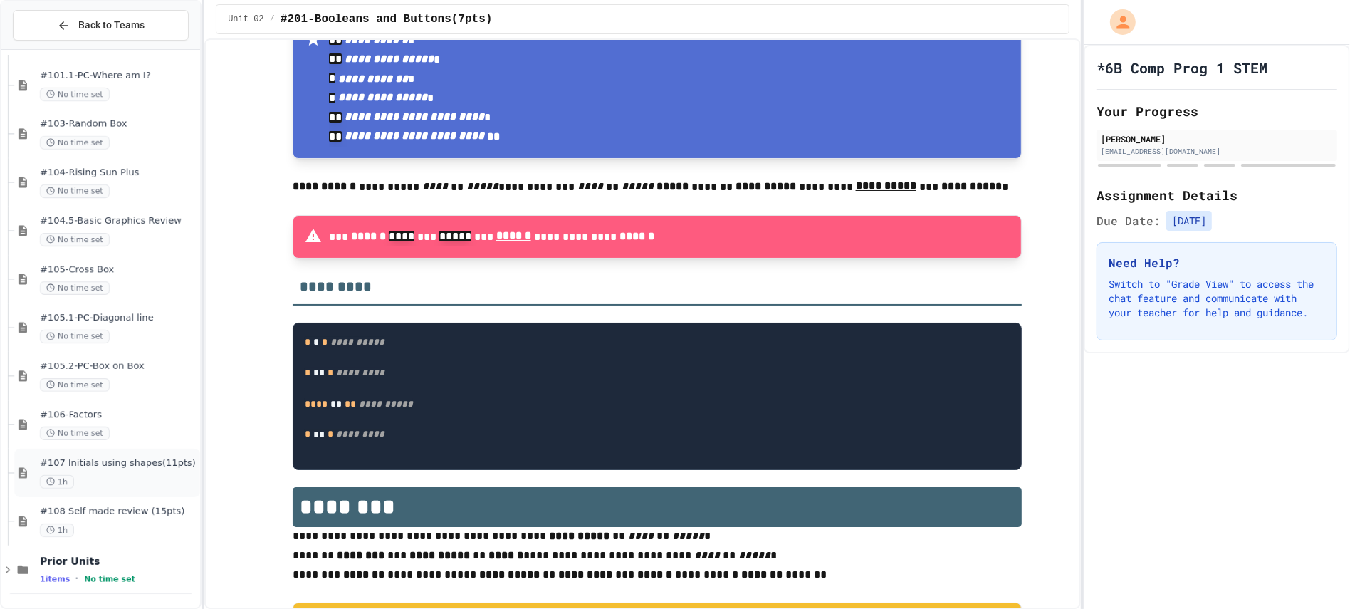 This screenshot has width=1350, height=609. Describe the element at coordinates (1129, 221) in the screenshot. I see `span: Due Date:` at that location.